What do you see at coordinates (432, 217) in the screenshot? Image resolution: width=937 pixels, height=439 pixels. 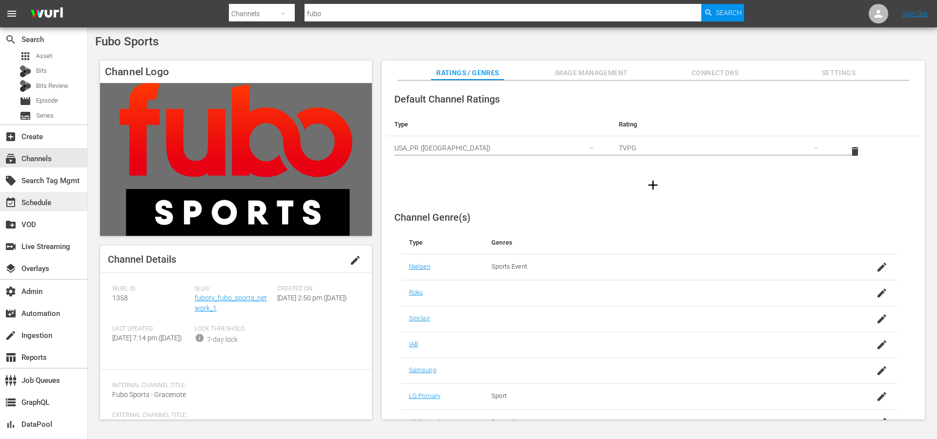 I see `span: Channel Genre(s)` at bounding box center [432, 217].